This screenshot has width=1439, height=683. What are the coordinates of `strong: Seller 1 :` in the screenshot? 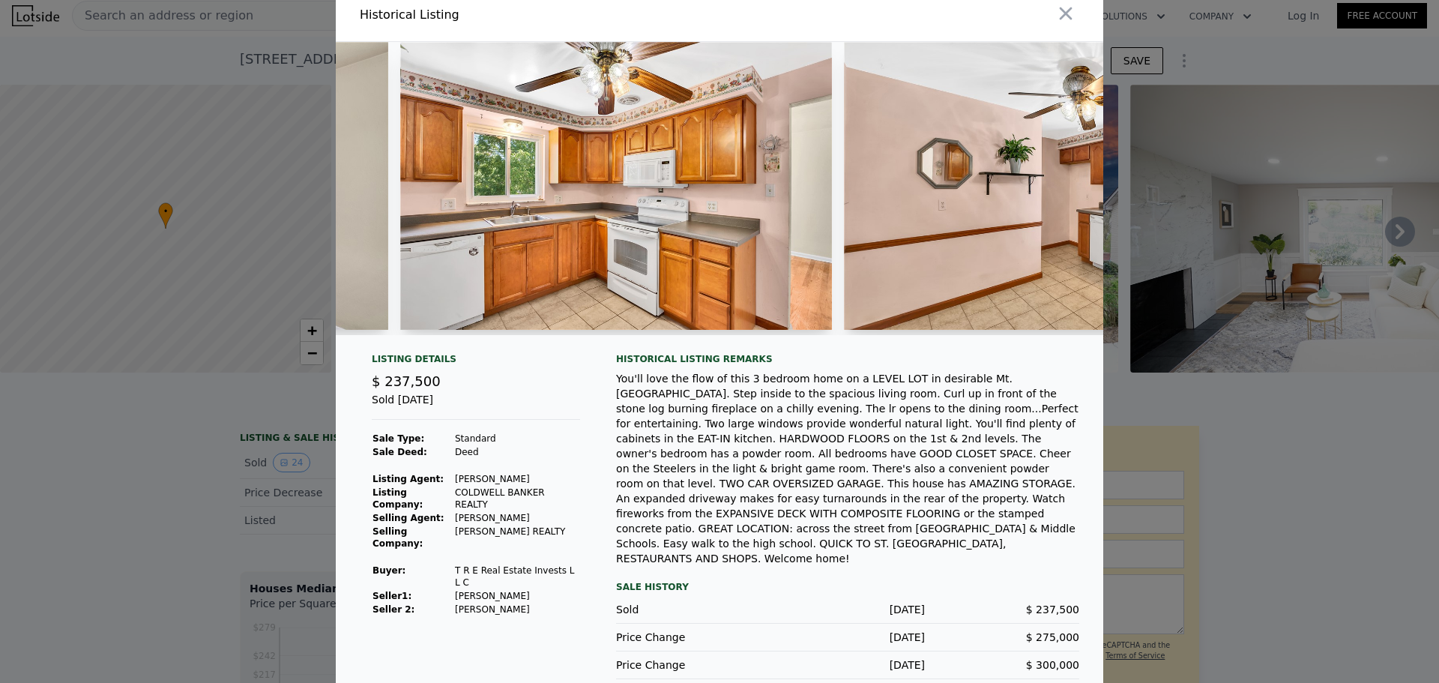 It's located at (392, 596).